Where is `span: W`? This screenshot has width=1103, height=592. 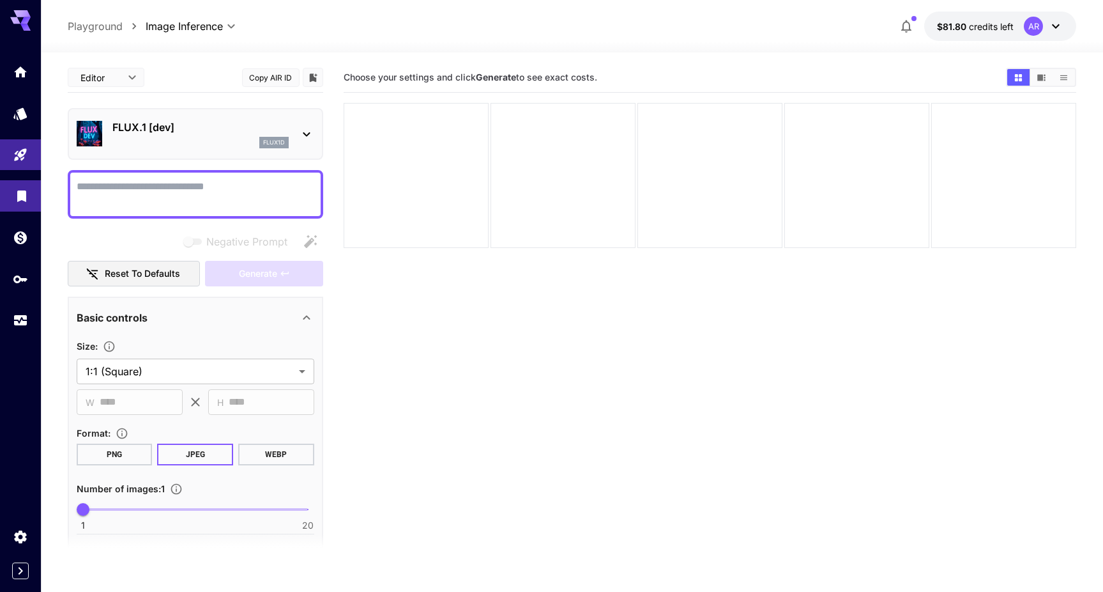 span: W is located at coordinates (90, 402).